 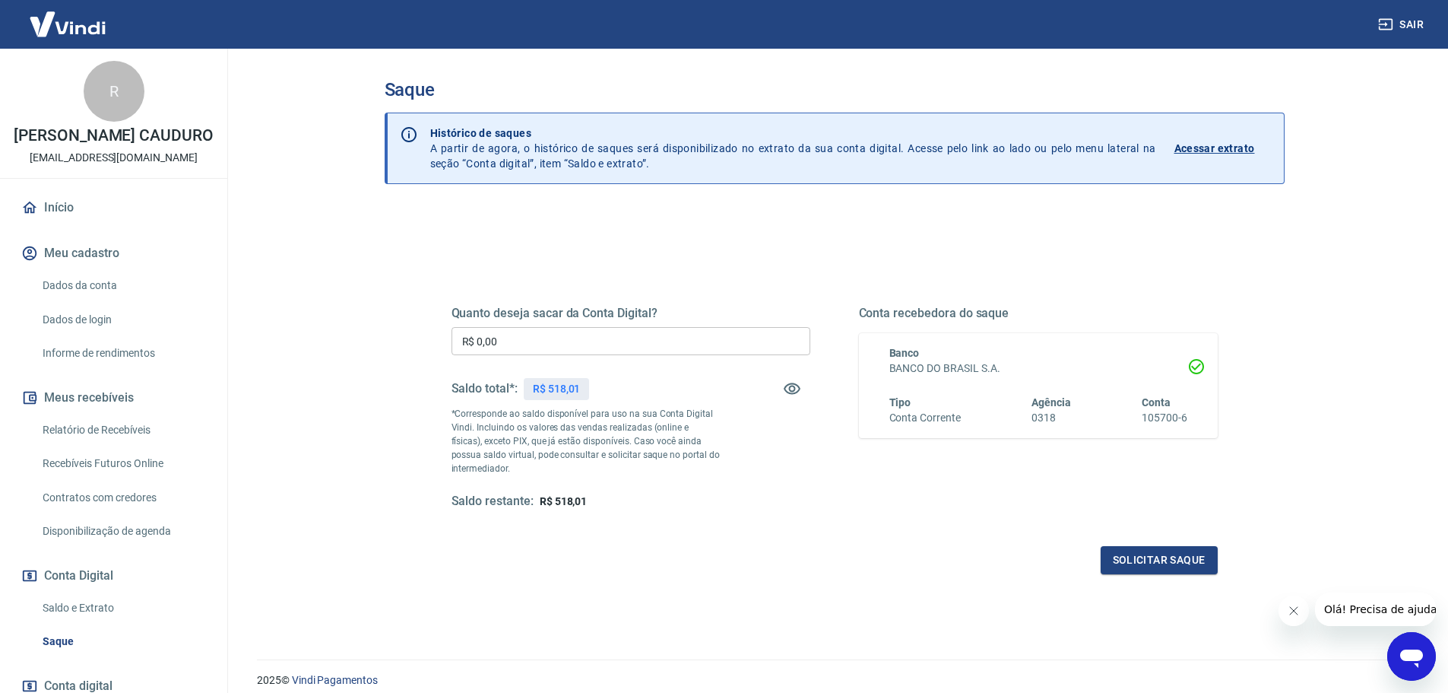 I want to click on p: A partir de agora, o histórico de saques será disponibilizado no extrato da sua conta digital. Ac..., so click(x=793, y=148).